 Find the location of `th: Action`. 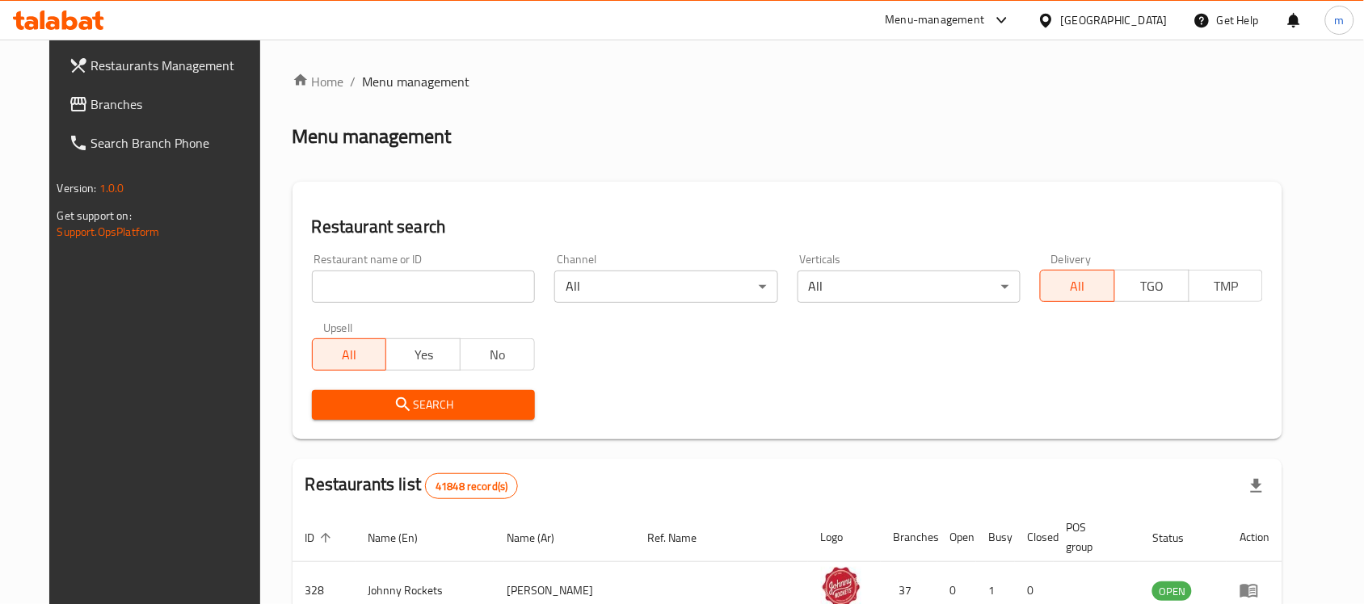

th: Action is located at coordinates (1254, 537).